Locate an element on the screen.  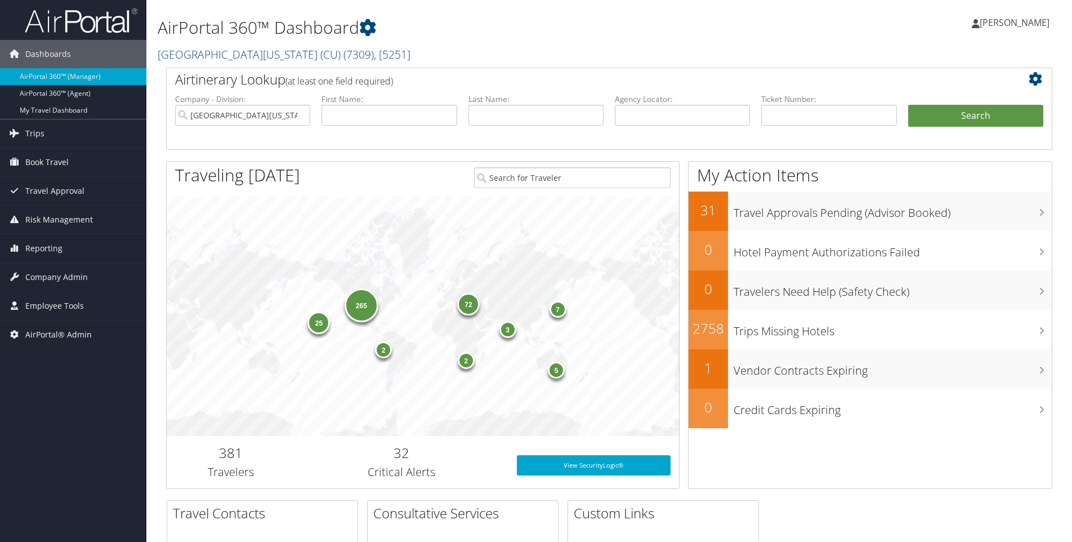
div: 5 is located at coordinates (556, 370).